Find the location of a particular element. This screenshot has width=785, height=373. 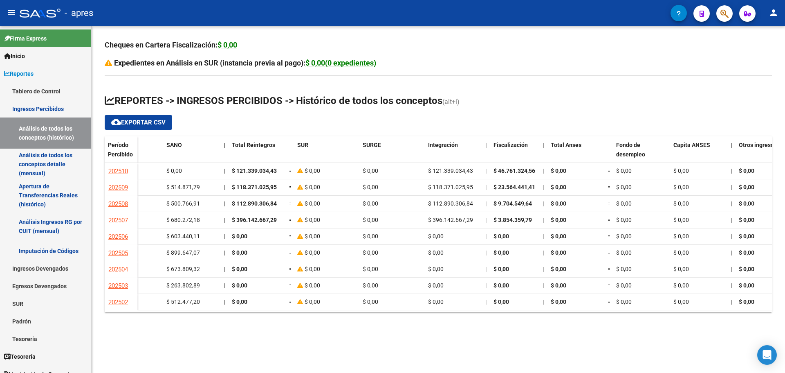

span: 202503 is located at coordinates (118, 285).